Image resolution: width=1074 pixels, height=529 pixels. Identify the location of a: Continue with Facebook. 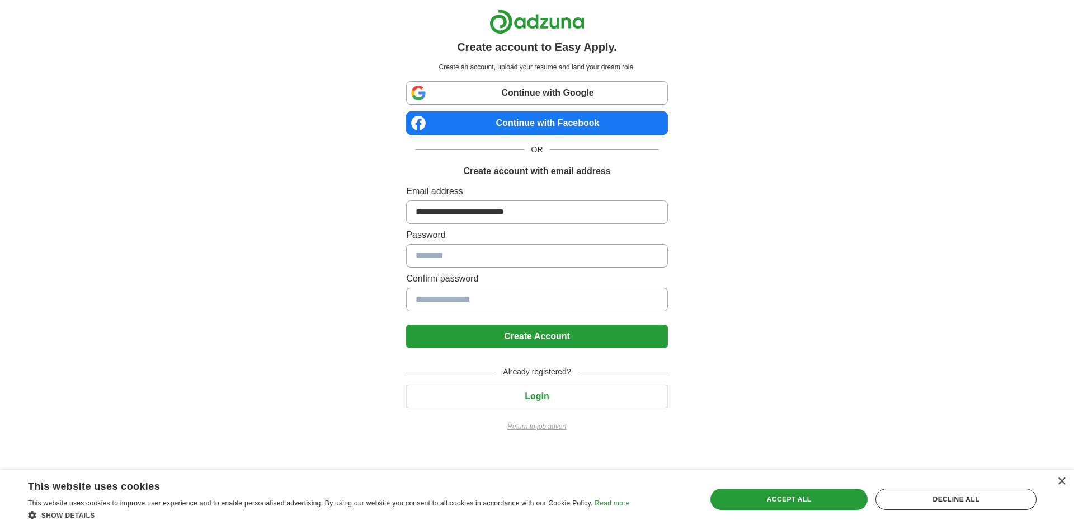
(537, 123).